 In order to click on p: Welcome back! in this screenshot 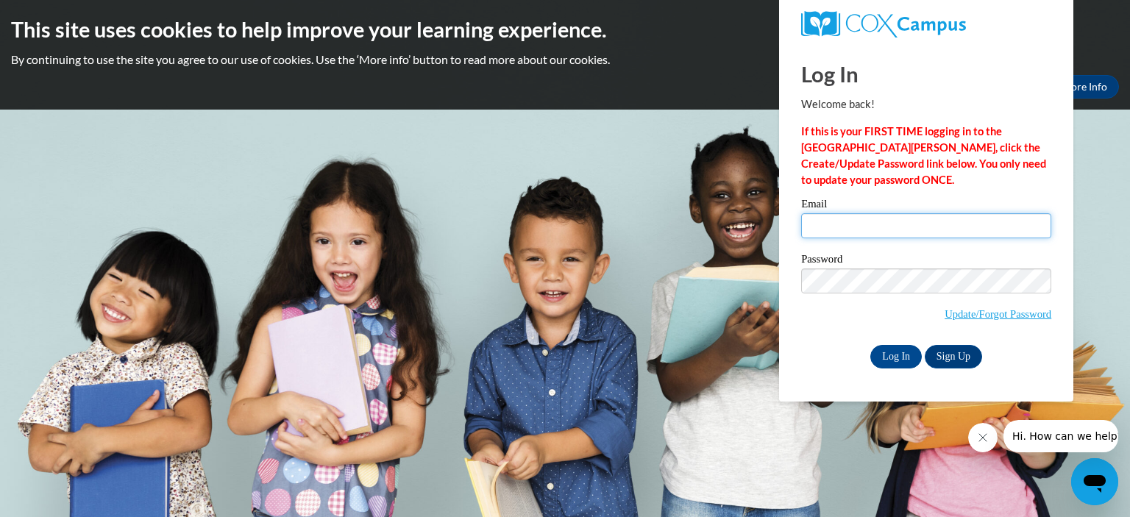, I will do `click(926, 104)`.